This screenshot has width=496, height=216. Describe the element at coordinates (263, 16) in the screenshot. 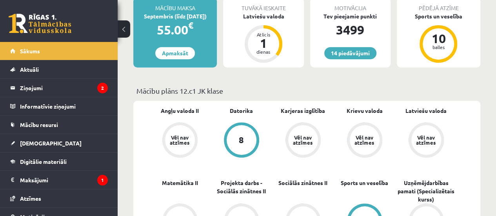

I see `div: Latviešu valoda` at that location.